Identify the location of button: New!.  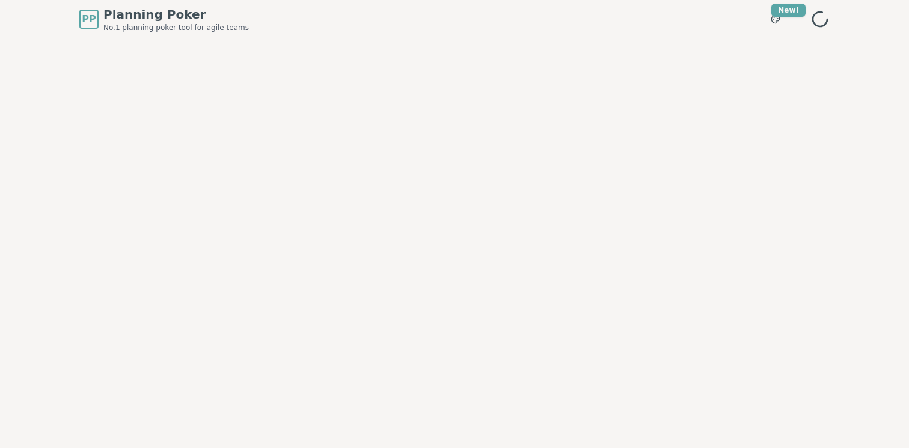
(775, 19).